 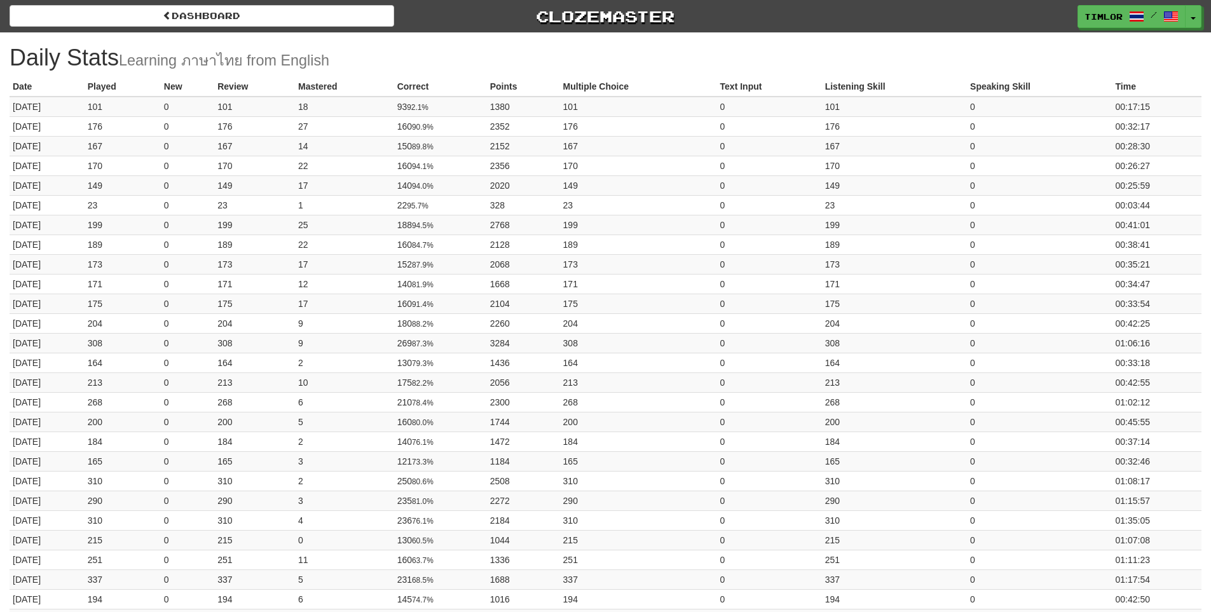 I want to click on td: 2184, so click(x=523, y=520).